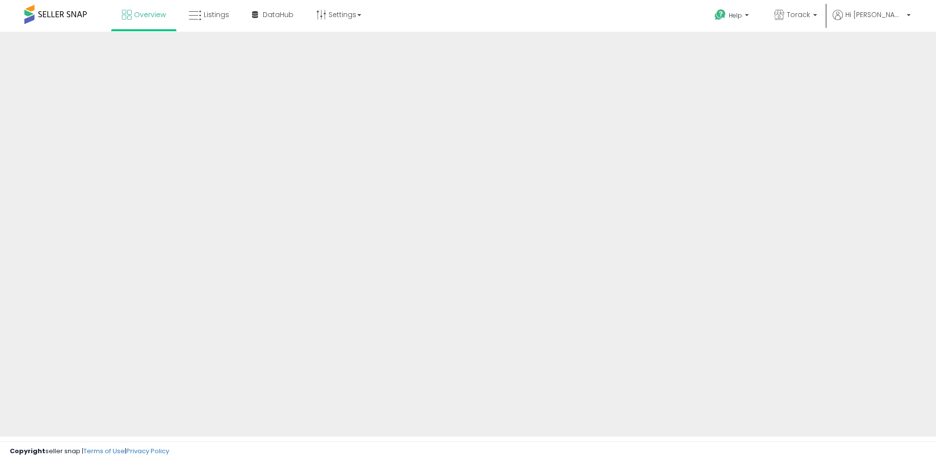 The width and height of the screenshot is (936, 461). Describe the element at coordinates (150, 15) in the screenshot. I see `span: Overview` at that location.